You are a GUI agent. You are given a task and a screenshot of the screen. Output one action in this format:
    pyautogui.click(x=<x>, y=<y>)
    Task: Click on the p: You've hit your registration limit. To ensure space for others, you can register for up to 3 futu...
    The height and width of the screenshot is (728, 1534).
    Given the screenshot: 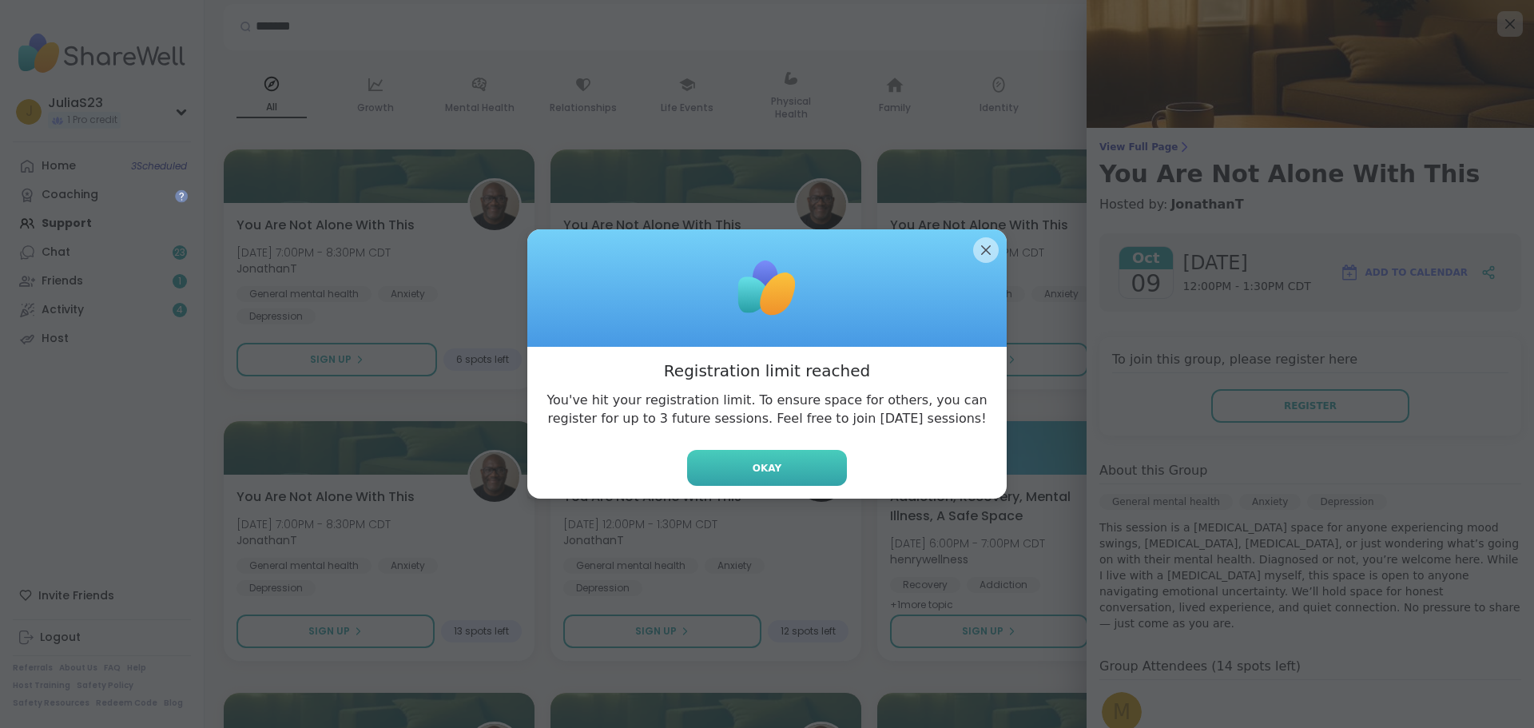 What is the action you would take?
    pyautogui.click(x=767, y=409)
    